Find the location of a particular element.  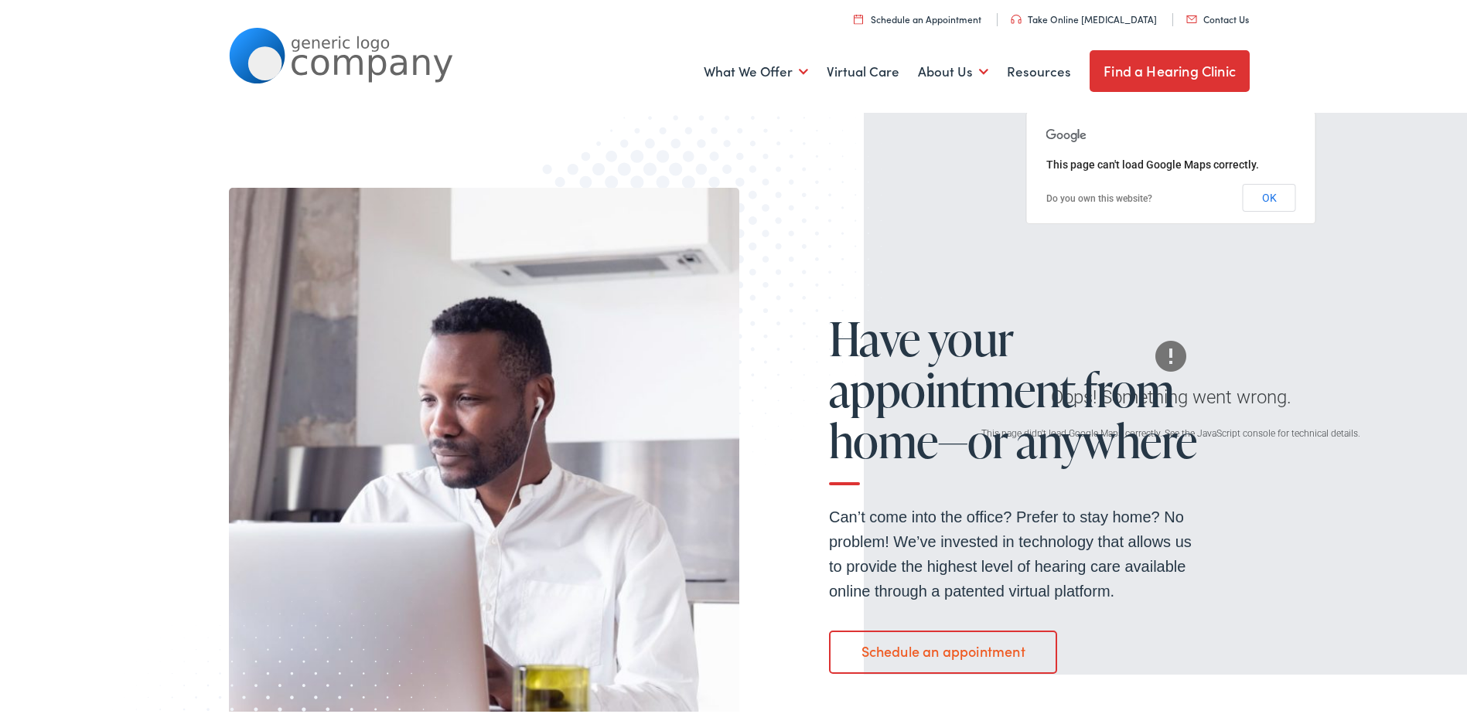

a: Virtual Care is located at coordinates (863, 69).